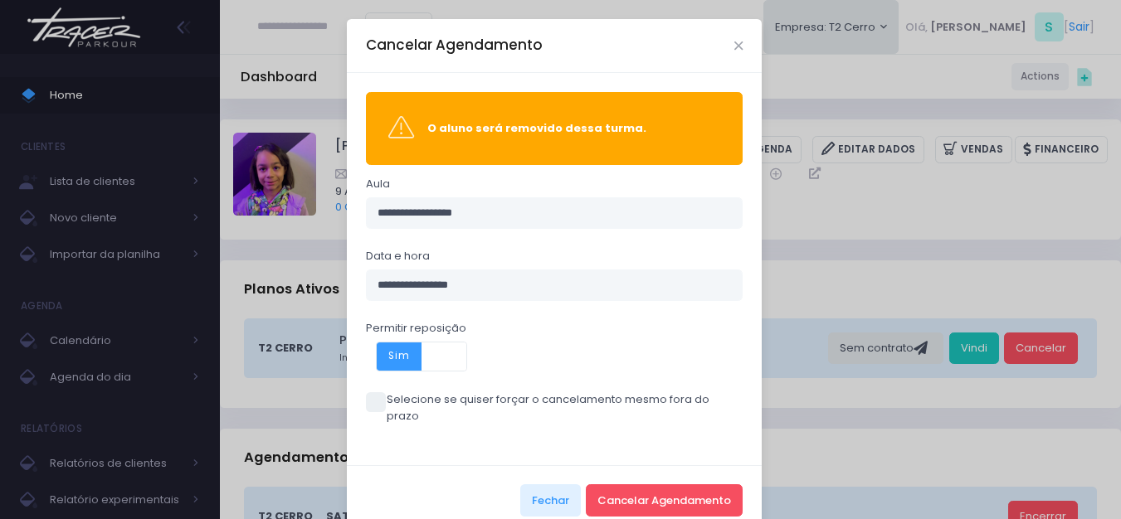  What do you see at coordinates (550, 500) in the screenshot?
I see `button: Fechar` at bounding box center [550, 500].